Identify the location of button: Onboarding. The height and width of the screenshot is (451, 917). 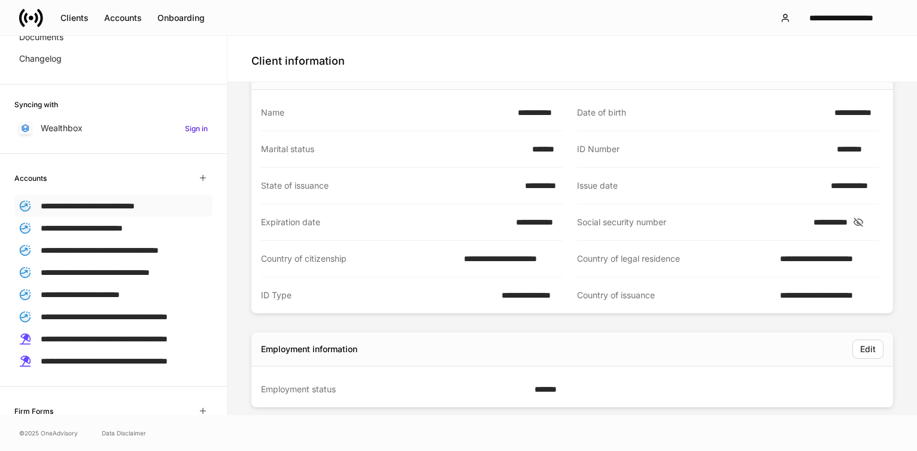
(181, 18).